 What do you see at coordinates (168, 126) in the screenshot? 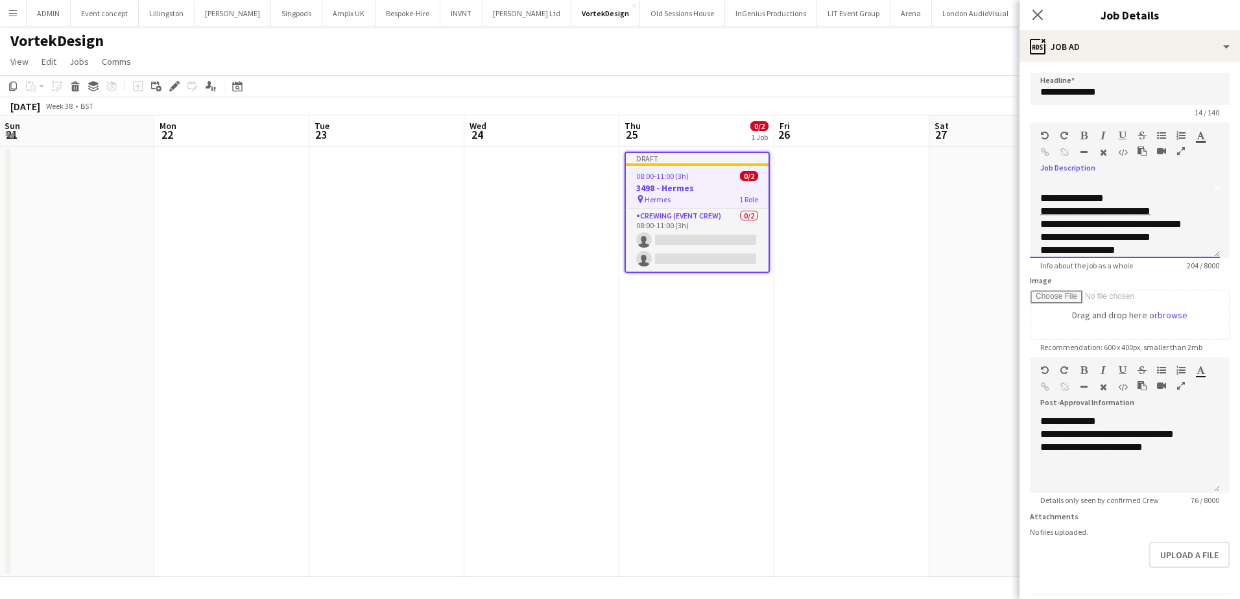
I see `span: Mon` at bounding box center [168, 126].